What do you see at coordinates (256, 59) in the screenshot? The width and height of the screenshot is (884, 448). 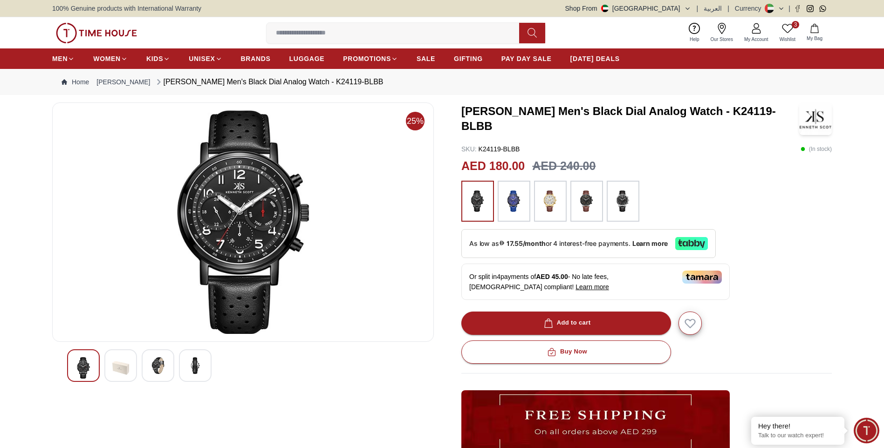 I see `span: BRANDS` at bounding box center [256, 59].